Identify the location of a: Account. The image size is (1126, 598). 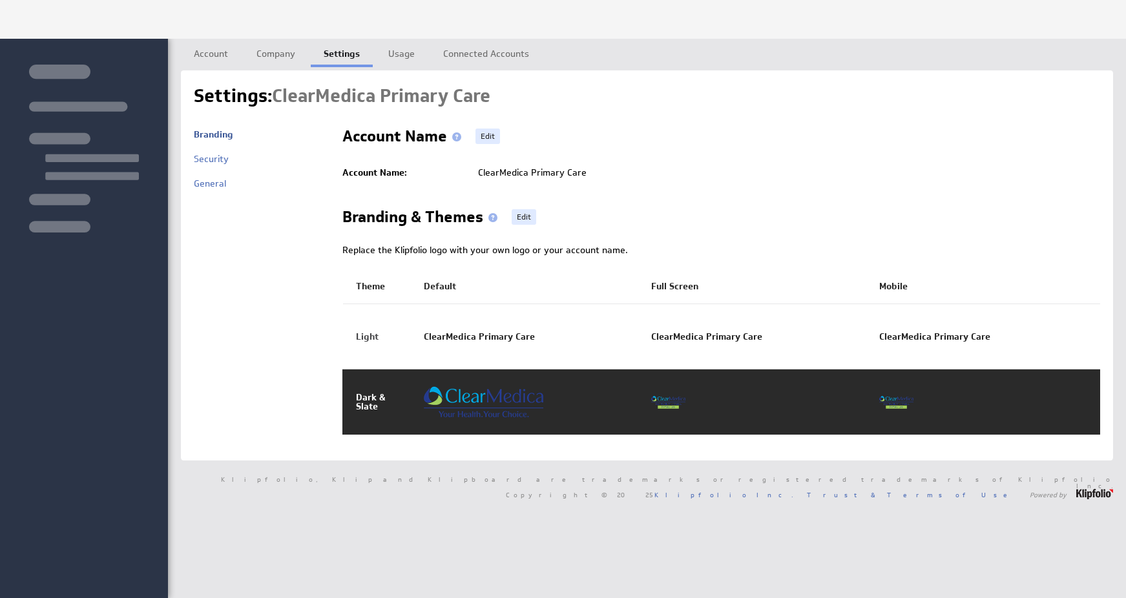
(211, 52).